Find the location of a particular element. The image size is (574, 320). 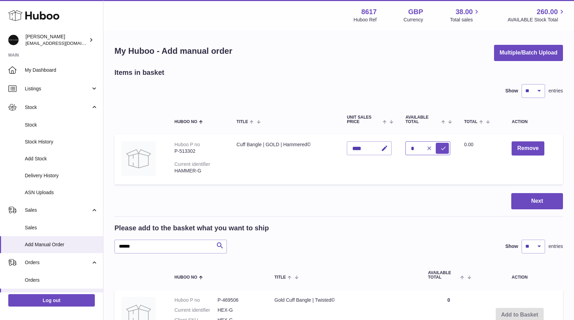

span: 38.00 is located at coordinates (464, 12).